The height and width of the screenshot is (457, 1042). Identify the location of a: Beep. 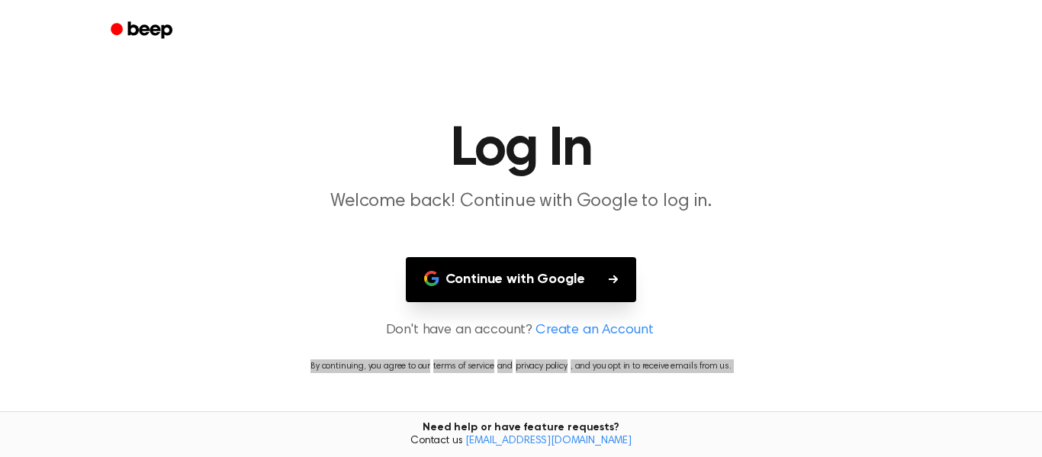
(143, 31).